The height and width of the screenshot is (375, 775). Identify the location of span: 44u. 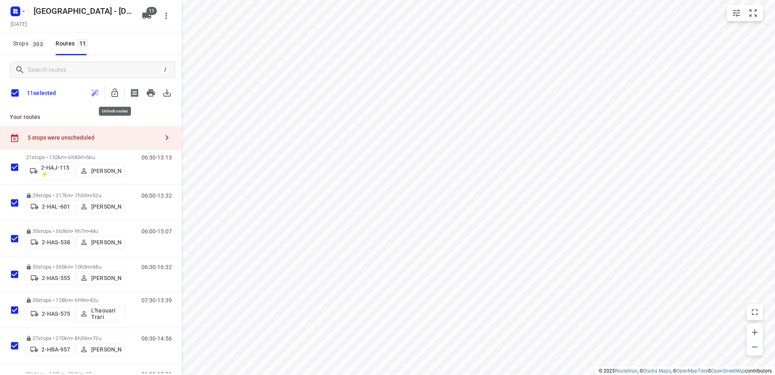
(94, 231).